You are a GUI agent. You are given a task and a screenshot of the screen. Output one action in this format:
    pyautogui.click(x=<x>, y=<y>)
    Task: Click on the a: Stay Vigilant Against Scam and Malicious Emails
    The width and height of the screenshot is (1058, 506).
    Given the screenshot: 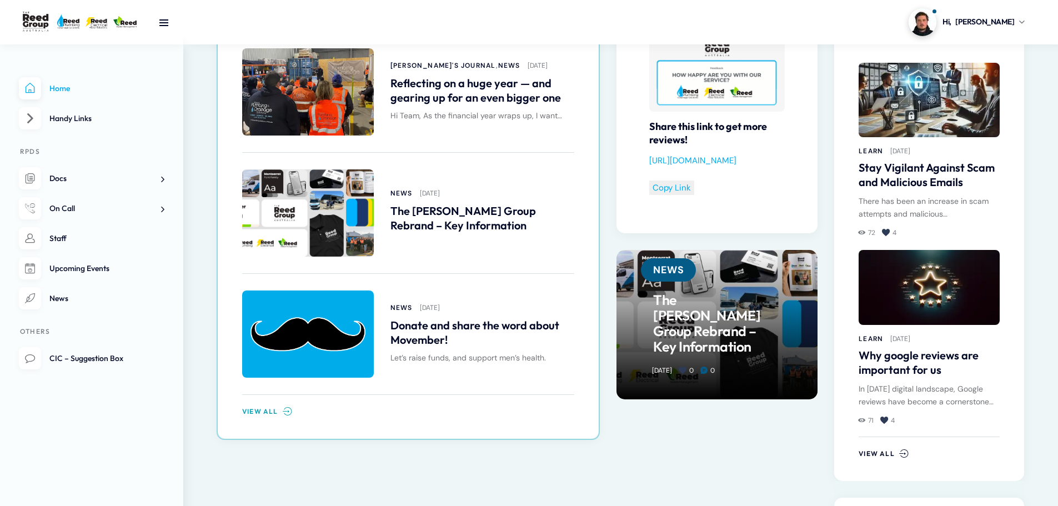 What is the action you would take?
    pyautogui.click(x=929, y=175)
    